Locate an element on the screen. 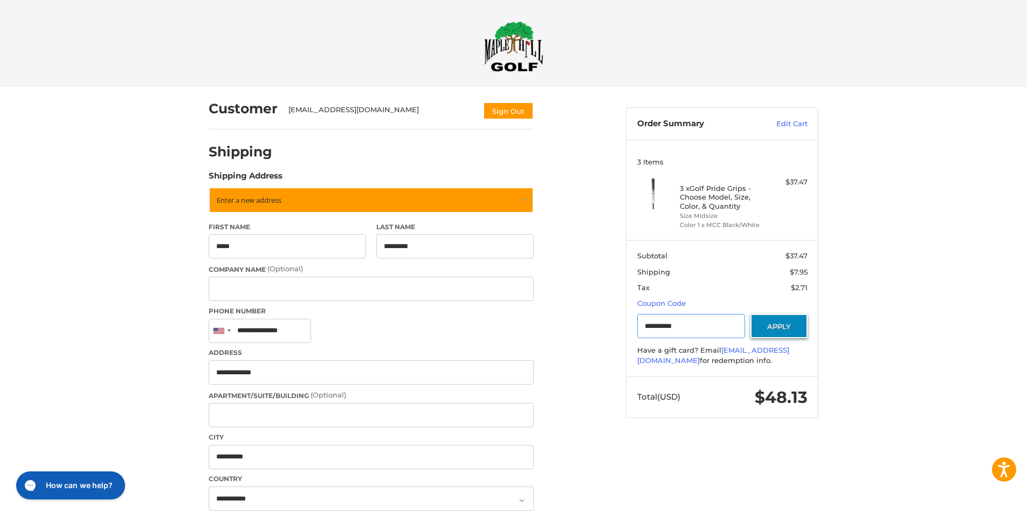 The image size is (1027, 514). h4: 3 x Golf Pride Grips - Choose Model, Size, Color, & Quantity is located at coordinates (721, 197).